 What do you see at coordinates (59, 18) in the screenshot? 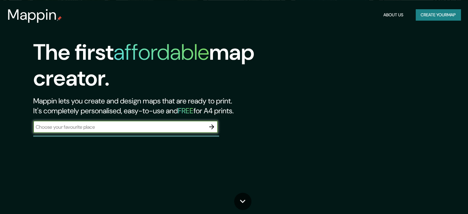
I see `img: mappin-pin` at bounding box center [59, 18].